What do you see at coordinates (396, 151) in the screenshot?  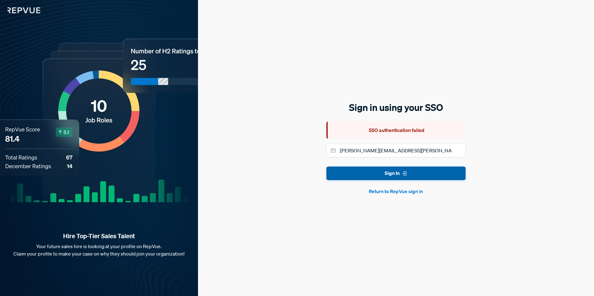 I see `input: Email address` at bounding box center [396, 151].